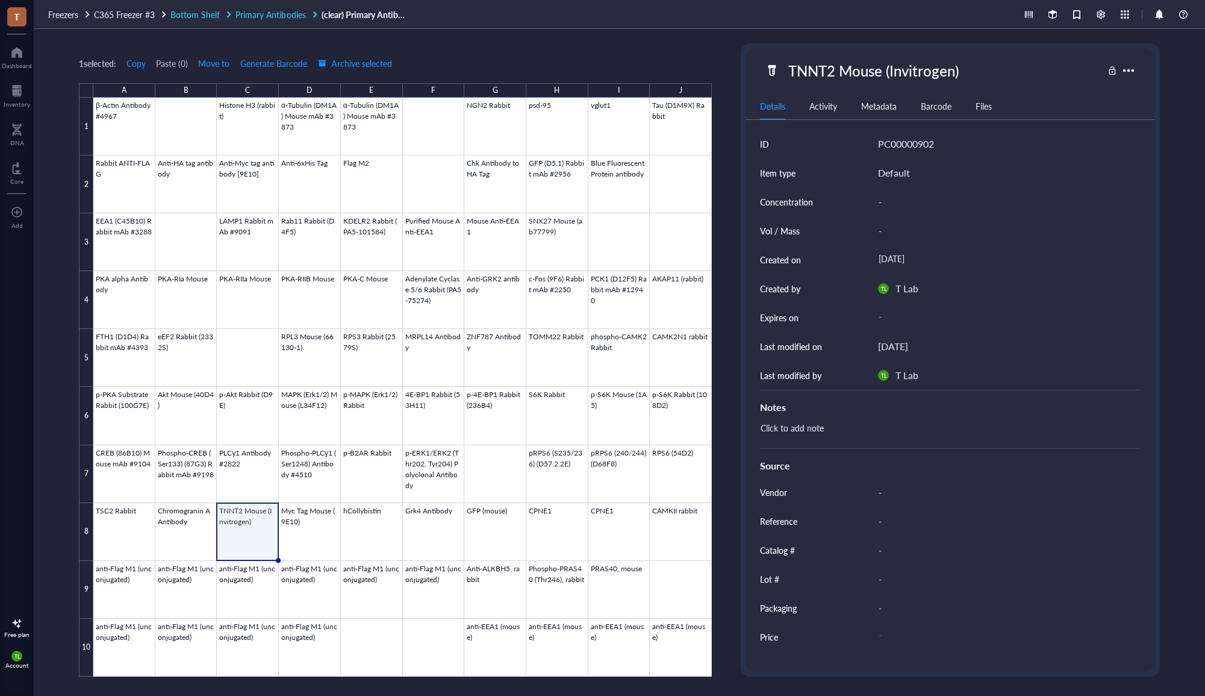 The height and width of the screenshot is (696, 1205). What do you see at coordinates (355, 63) in the screenshot?
I see `button: Archive selected` at bounding box center [355, 63].